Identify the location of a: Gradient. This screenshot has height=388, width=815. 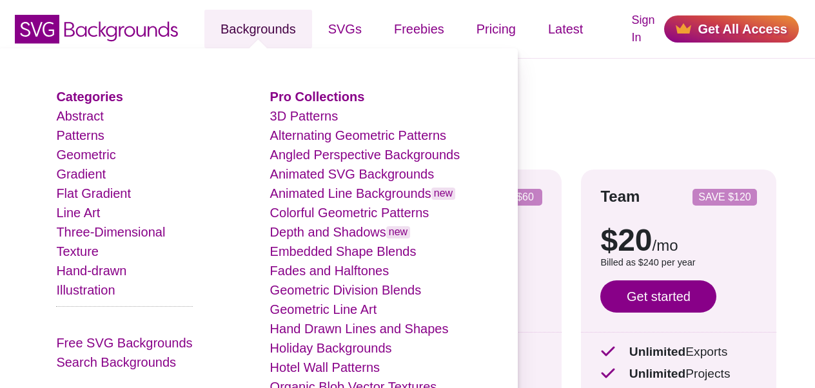
(81, 174).